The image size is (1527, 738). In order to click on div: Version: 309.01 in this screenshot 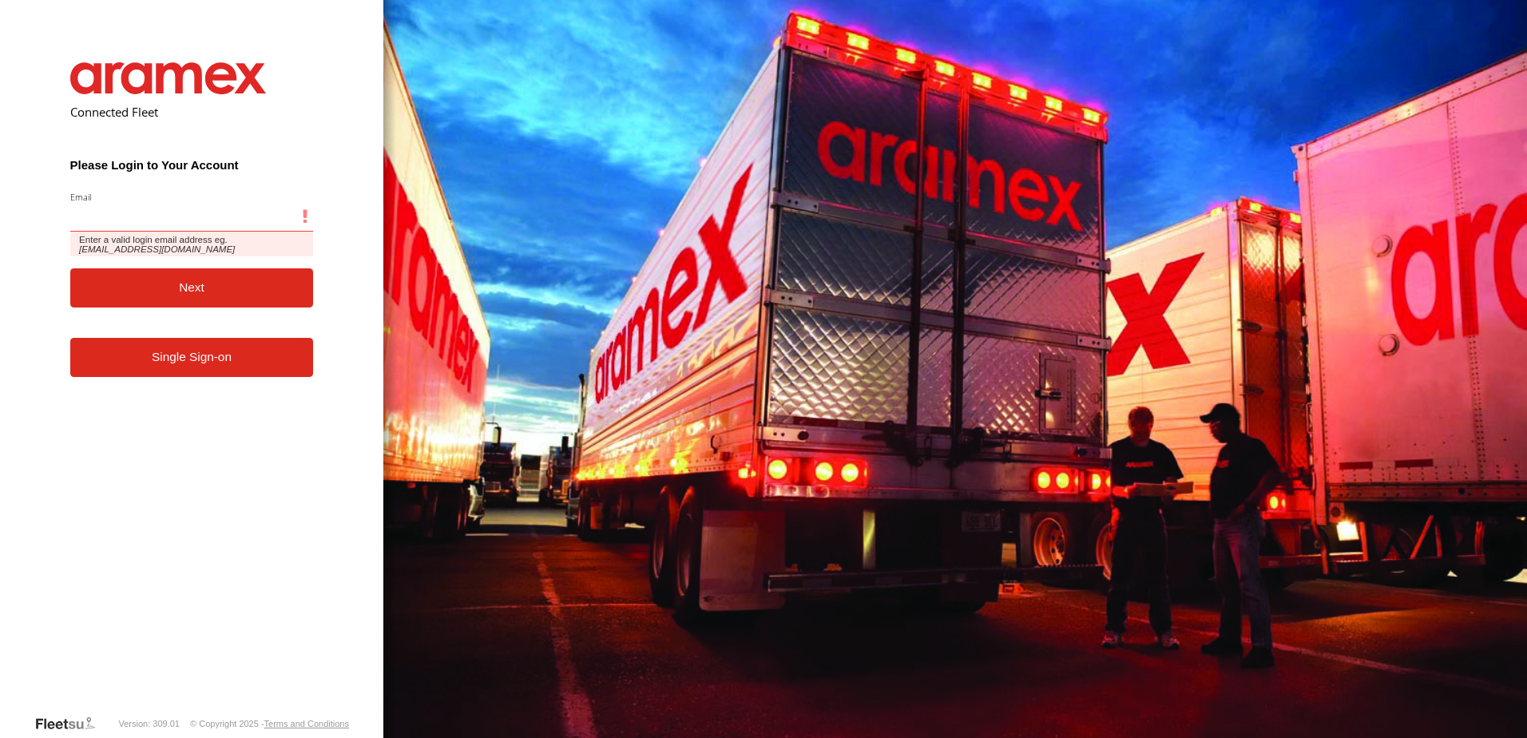, I will do `click(149, 723)`.